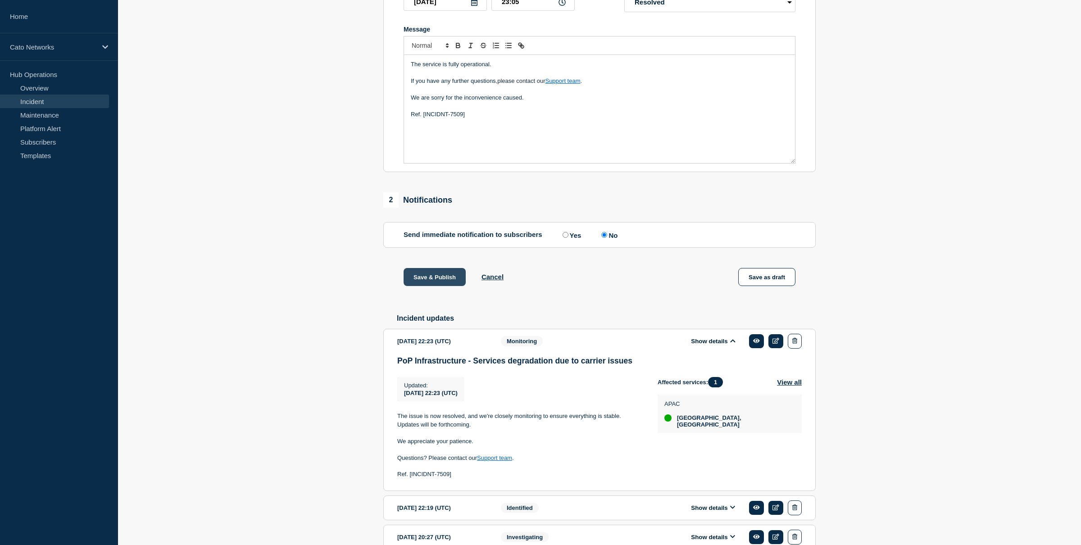 This screenshot has height=545, width=1081. Describe the element at coordinates (458, 46) in the screenshot. I see `button: Toggle bold text` at that location.